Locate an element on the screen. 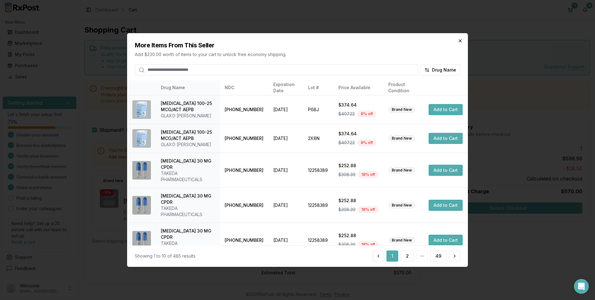  button: Drug Name is located at coordinates (440, 70).